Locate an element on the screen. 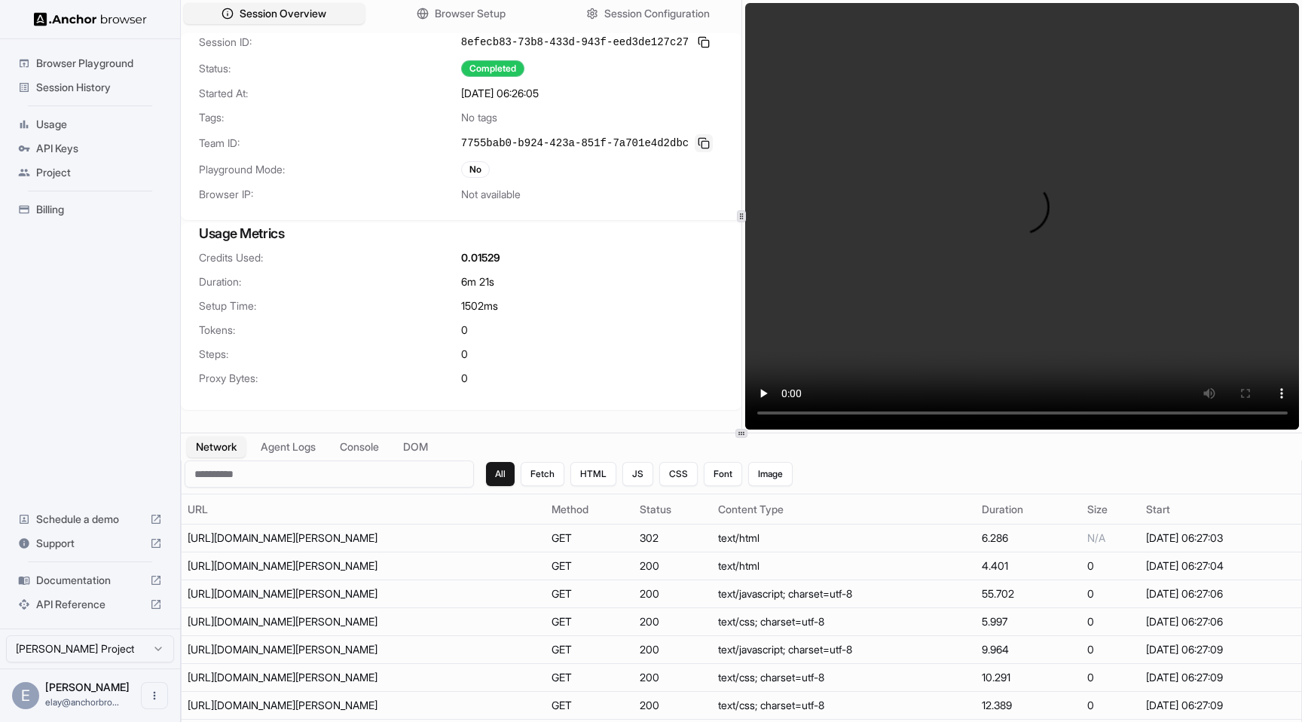 The height and width of the screenshot is (722, 1302). button: Font is located at coordinates (722, 474).